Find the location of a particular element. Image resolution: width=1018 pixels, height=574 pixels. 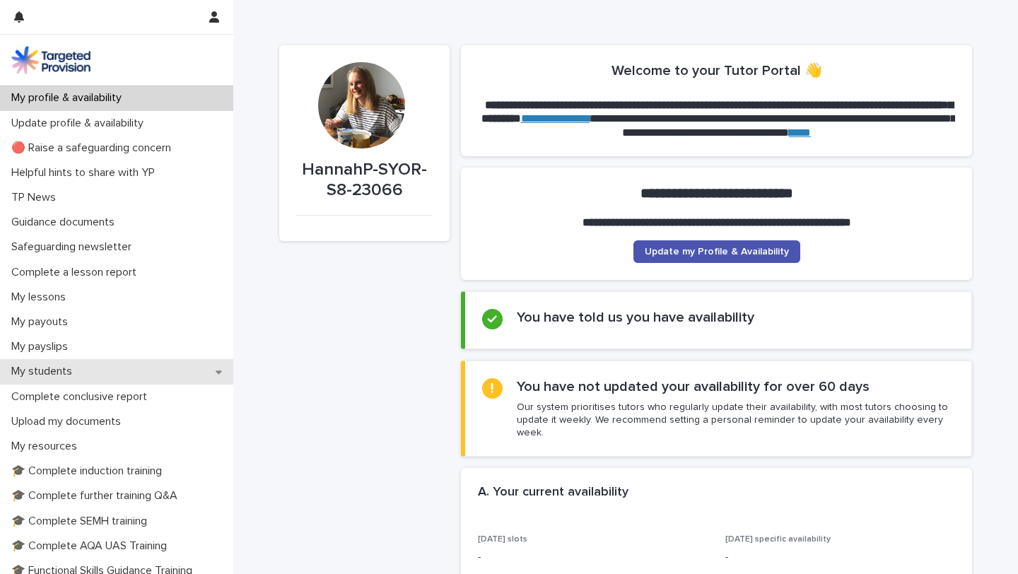

p: Guidance documents is located at coordinates (66, 222).